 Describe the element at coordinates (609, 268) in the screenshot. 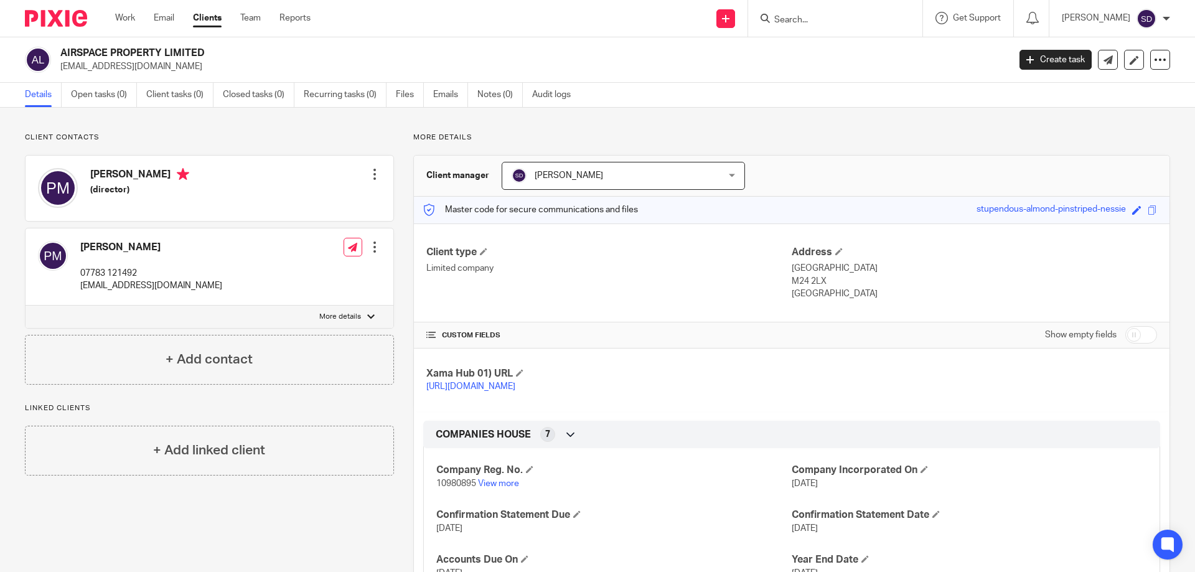

I see `p: Limited company` at that location.